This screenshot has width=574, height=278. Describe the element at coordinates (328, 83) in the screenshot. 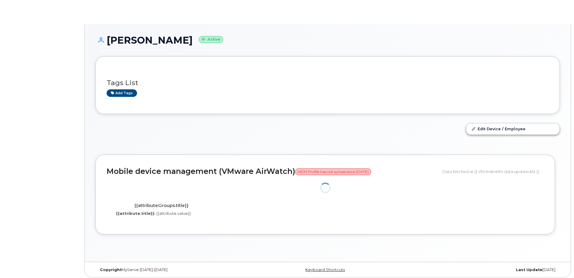

I see `h3: Tags List` at that location.